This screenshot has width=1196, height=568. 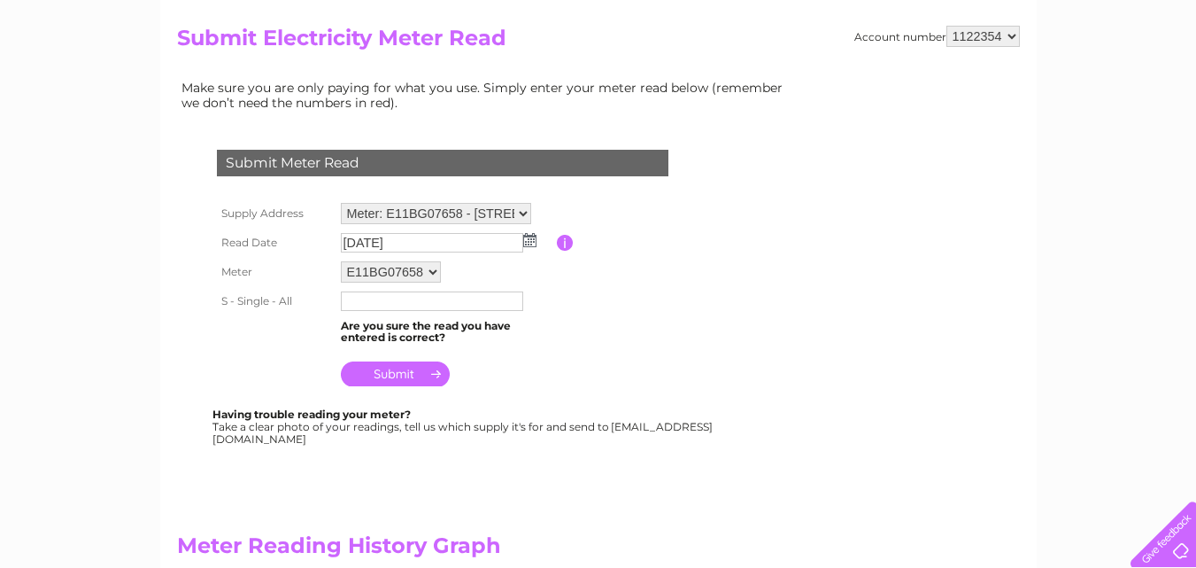 What do you see at coordinates (1055, 81) in the screenshot?
I see `a: Blog` at bounding box center [1055, 81].